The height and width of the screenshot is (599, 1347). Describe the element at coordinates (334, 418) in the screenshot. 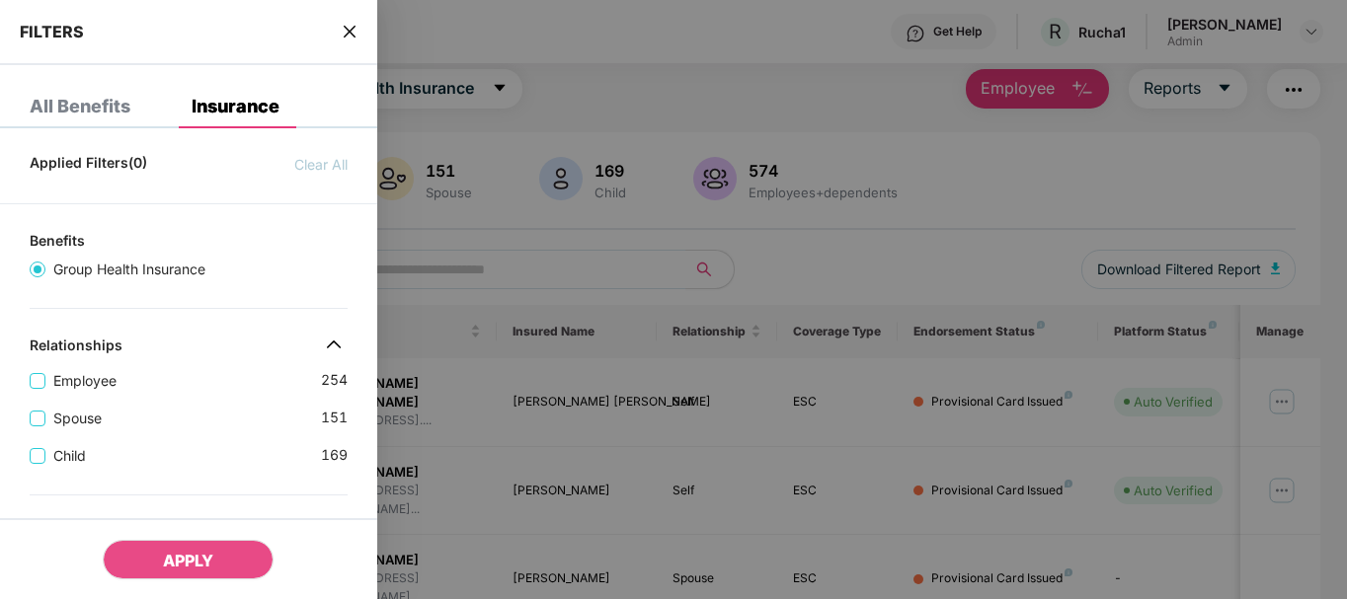

I see `span: 151` at that location.